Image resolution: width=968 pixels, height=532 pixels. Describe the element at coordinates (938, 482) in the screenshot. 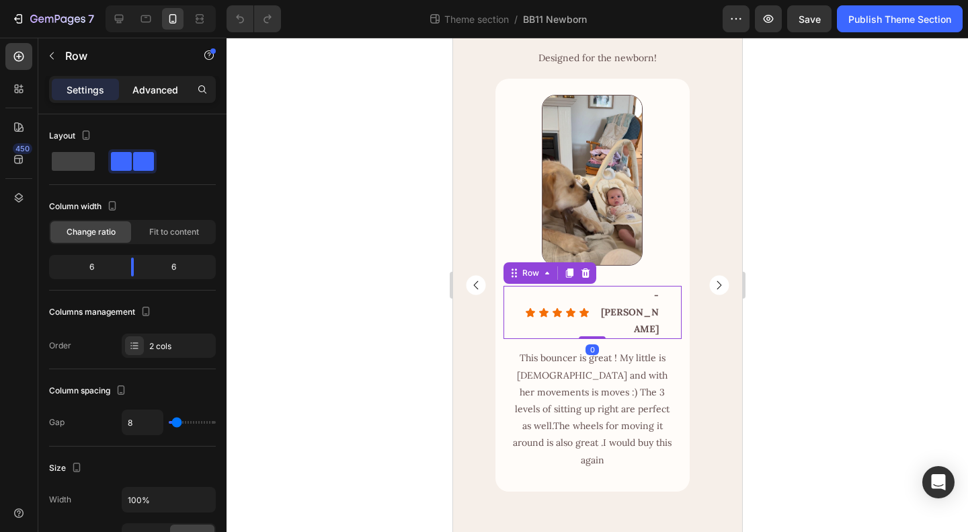

I see `div: Open Intercom Messenger` at that location.